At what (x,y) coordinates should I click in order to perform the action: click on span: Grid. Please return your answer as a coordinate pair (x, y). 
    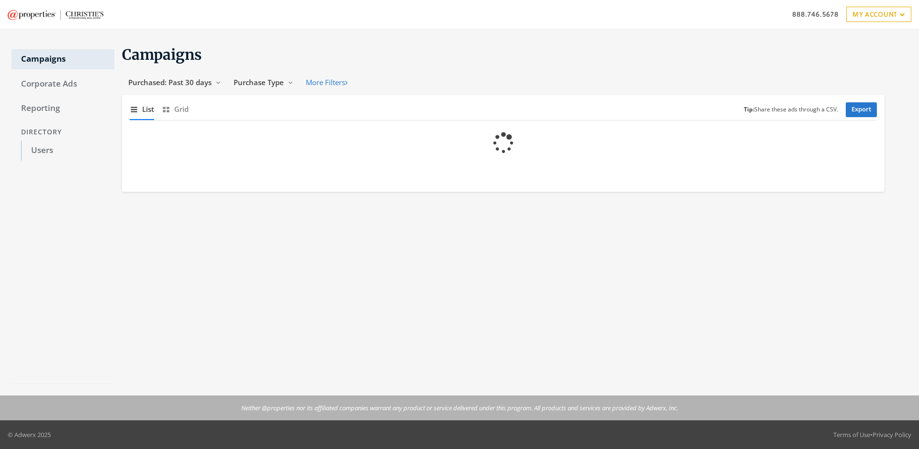
    Looking at the image, I should click on (181, 109).